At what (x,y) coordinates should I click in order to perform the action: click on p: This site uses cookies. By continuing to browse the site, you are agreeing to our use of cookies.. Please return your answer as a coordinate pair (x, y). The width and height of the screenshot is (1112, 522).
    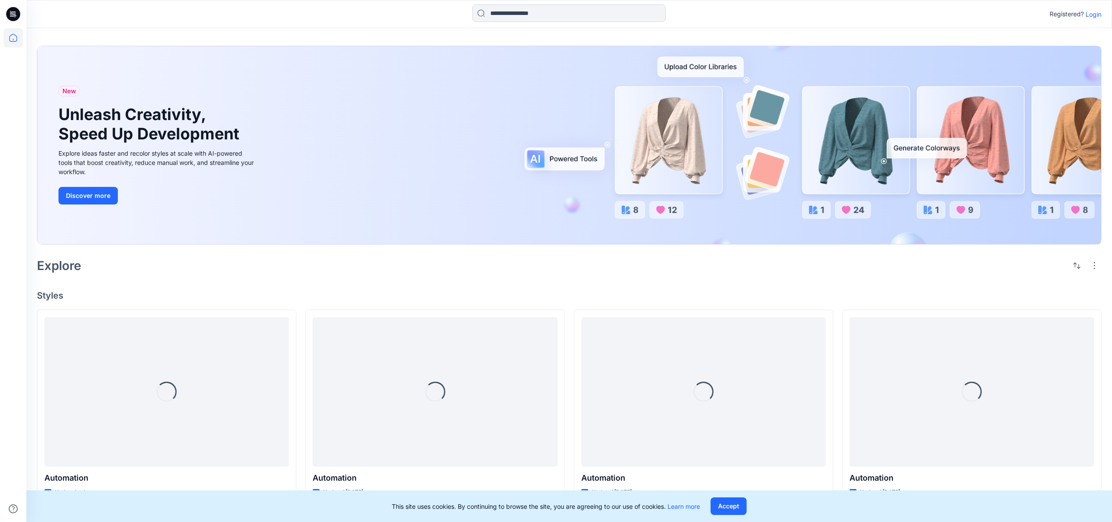
    Looking at the image, I should click on (546, 506).